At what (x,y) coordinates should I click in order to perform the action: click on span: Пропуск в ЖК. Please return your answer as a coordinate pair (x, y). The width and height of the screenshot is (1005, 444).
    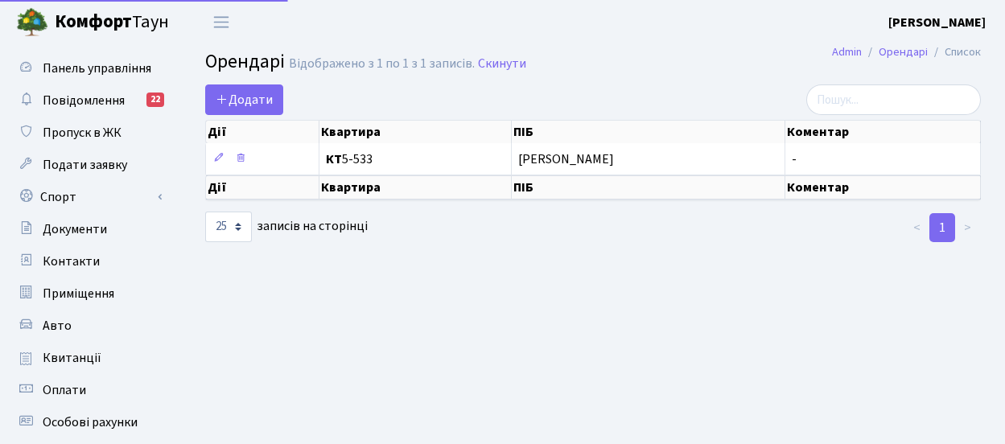
    Looking at the image, I should click on (82, 133).